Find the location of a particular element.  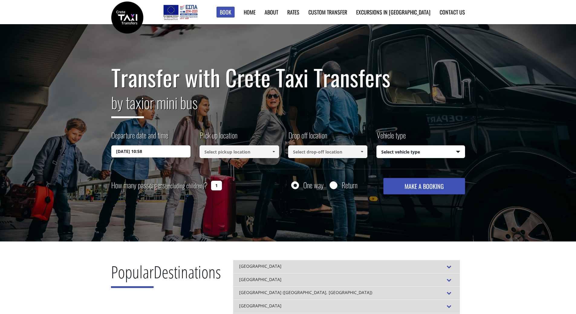

span: Popular is located at coordinates (132, 274).